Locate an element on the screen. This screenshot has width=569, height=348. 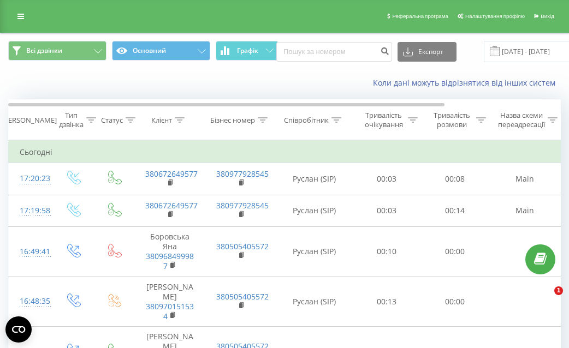
div: Назва схеми переадресації is located at coordinates (521, 120).